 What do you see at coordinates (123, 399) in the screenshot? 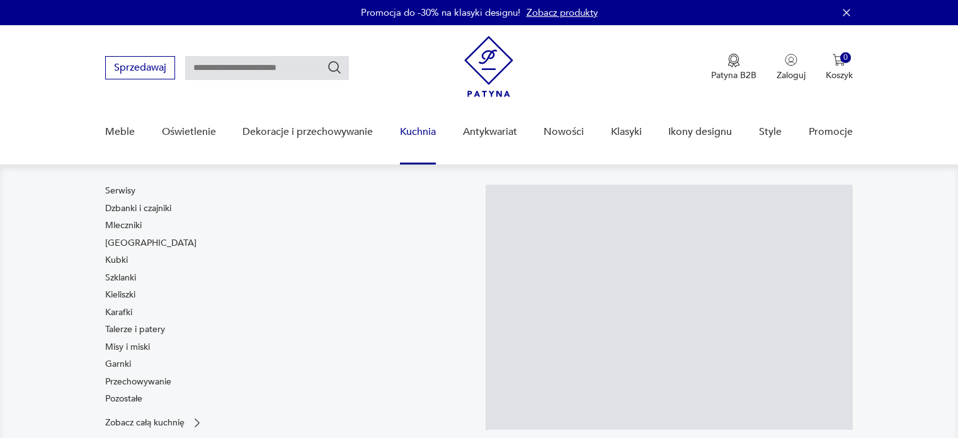
I see `a: Pozostałe` at bounding box center [123, 399].